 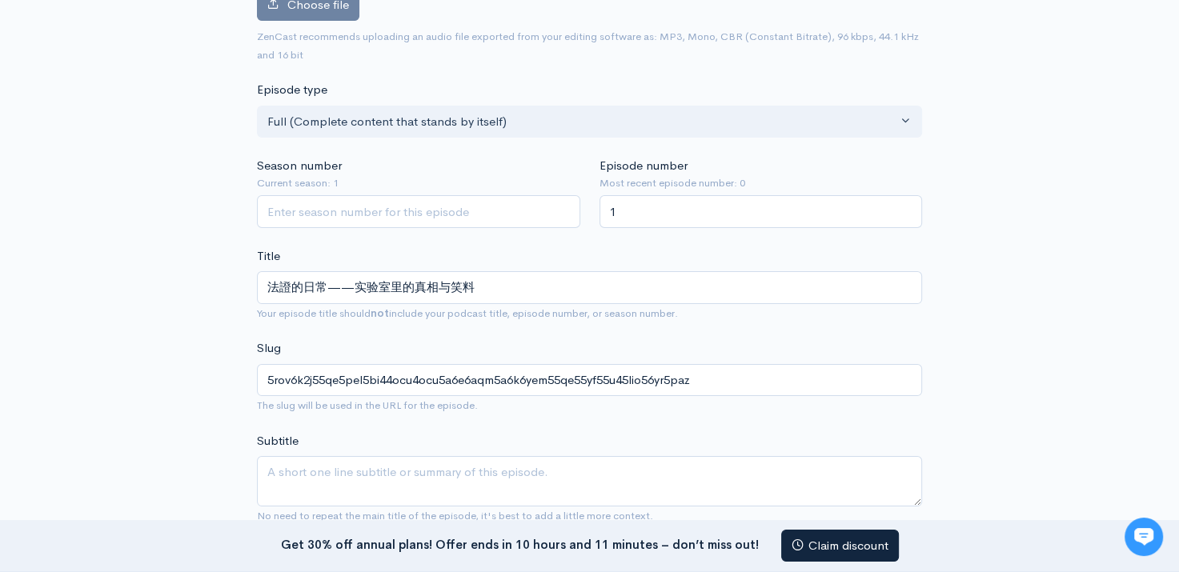 I want to click on strong: not, so click(x=379, y=313).